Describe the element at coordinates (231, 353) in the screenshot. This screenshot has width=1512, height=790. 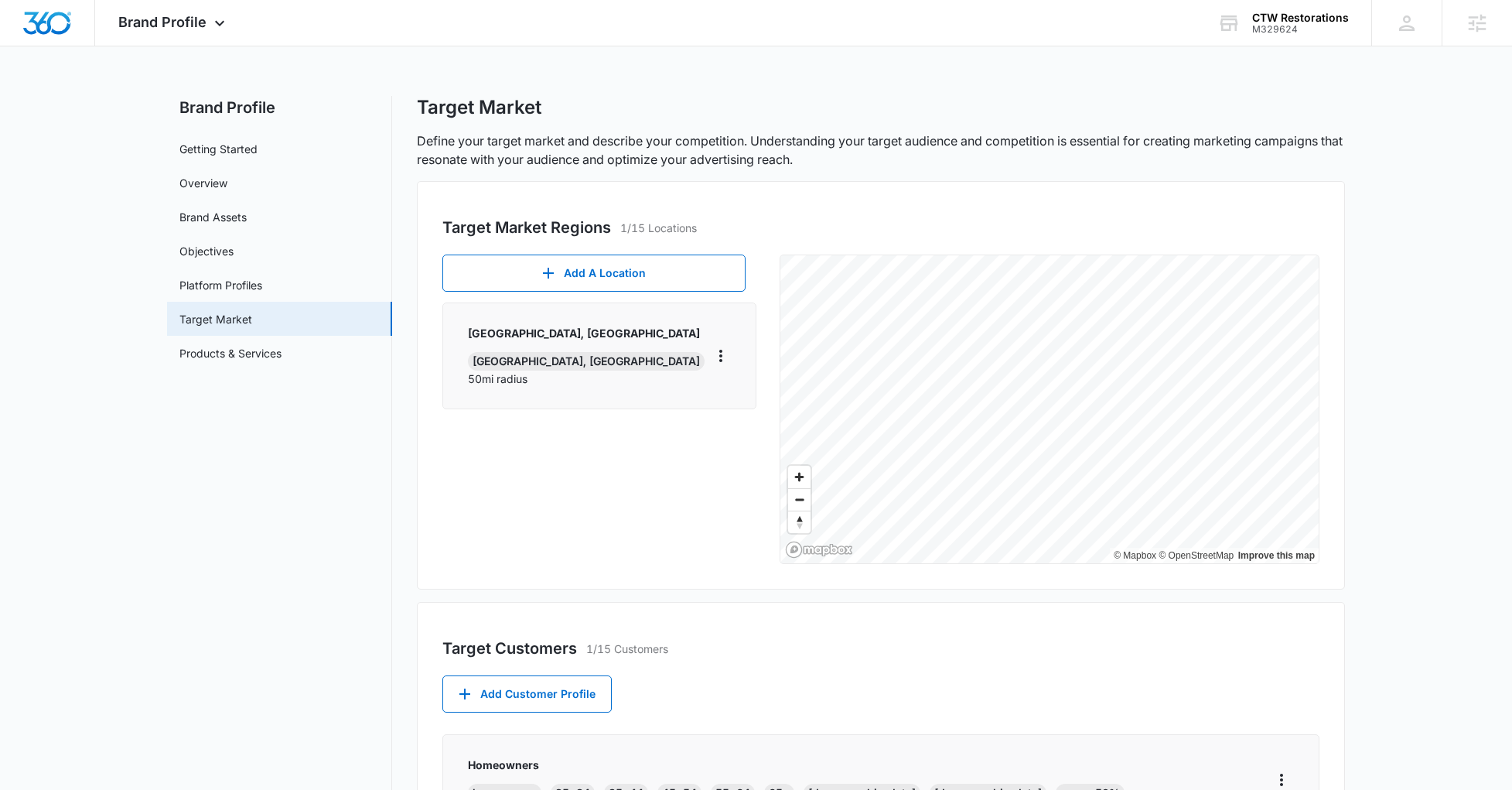
I see `a: Products & Services` at that location.